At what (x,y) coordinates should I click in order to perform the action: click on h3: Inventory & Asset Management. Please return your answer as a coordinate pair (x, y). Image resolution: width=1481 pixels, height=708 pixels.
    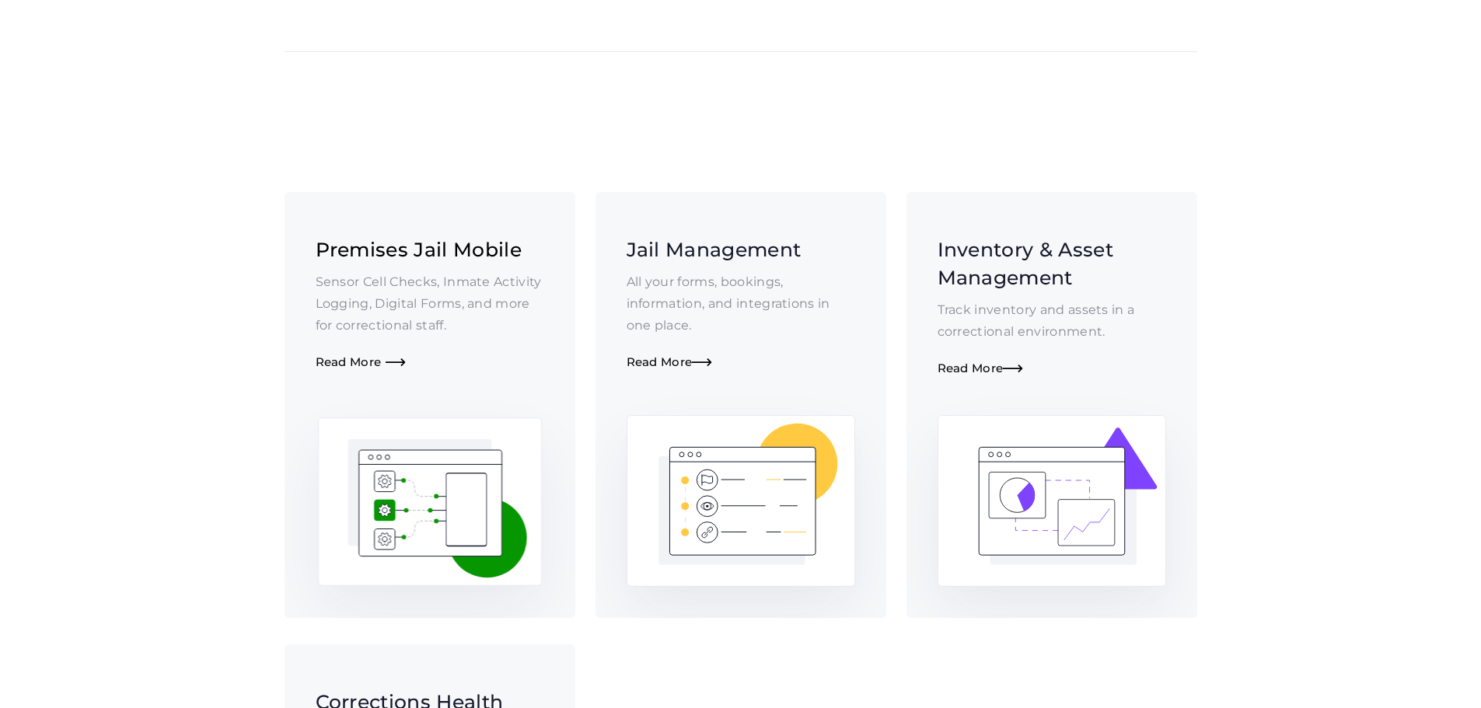
    Looking at the image, I should click on (1052, 264).